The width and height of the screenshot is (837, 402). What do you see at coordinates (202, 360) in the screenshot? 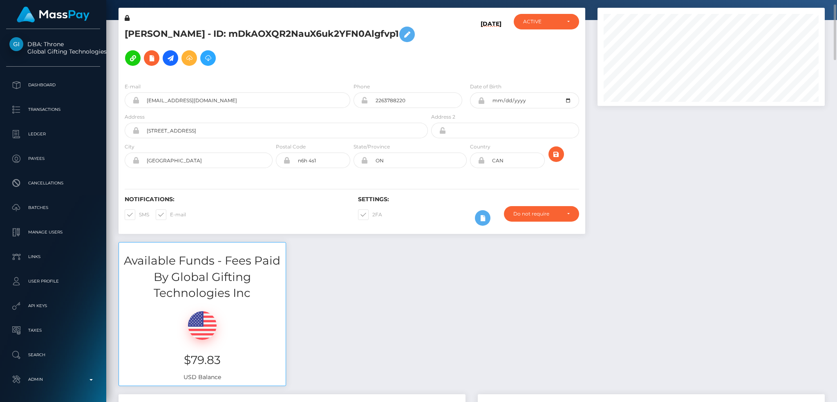
I see `h3: $79.83` at bounding box center [202, 360].